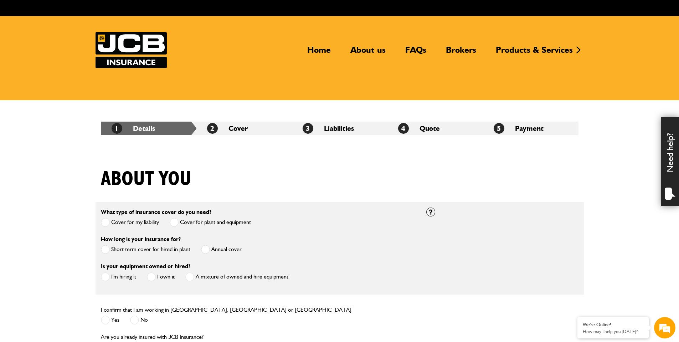 Image resolution: width=679 pixels, height=342 pixels. What do you see at coordinates (237, 277) in the screenshot?
I see `label: A mixture of owned and hire equipment` at bounding box center [237, 277].